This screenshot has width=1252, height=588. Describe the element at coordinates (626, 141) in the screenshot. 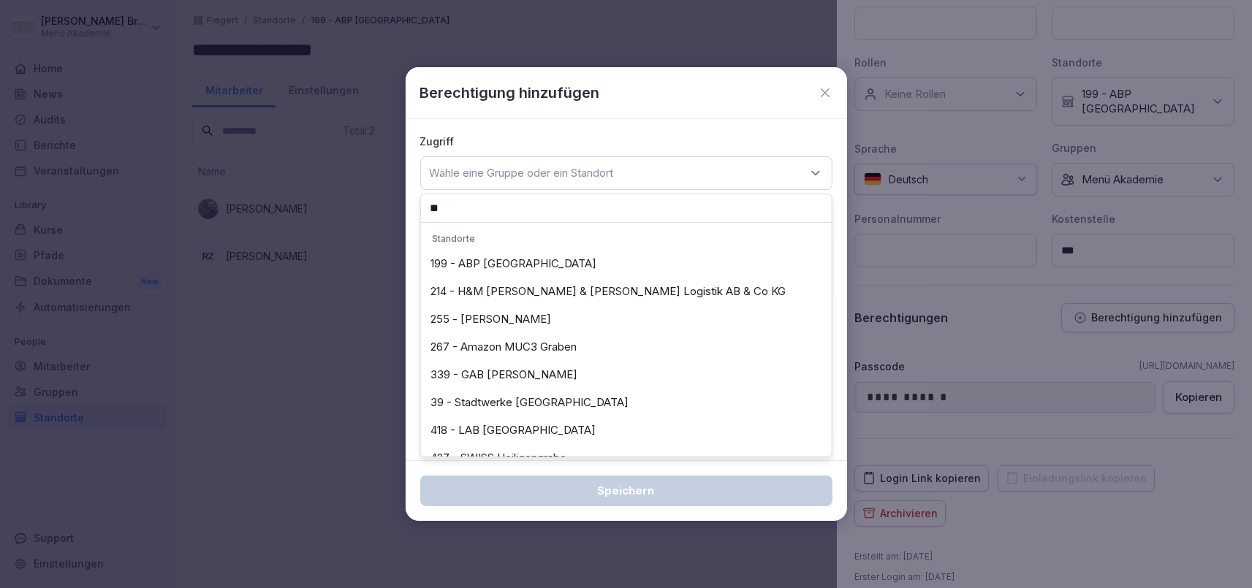

I see `p: Zugriff` at that location.